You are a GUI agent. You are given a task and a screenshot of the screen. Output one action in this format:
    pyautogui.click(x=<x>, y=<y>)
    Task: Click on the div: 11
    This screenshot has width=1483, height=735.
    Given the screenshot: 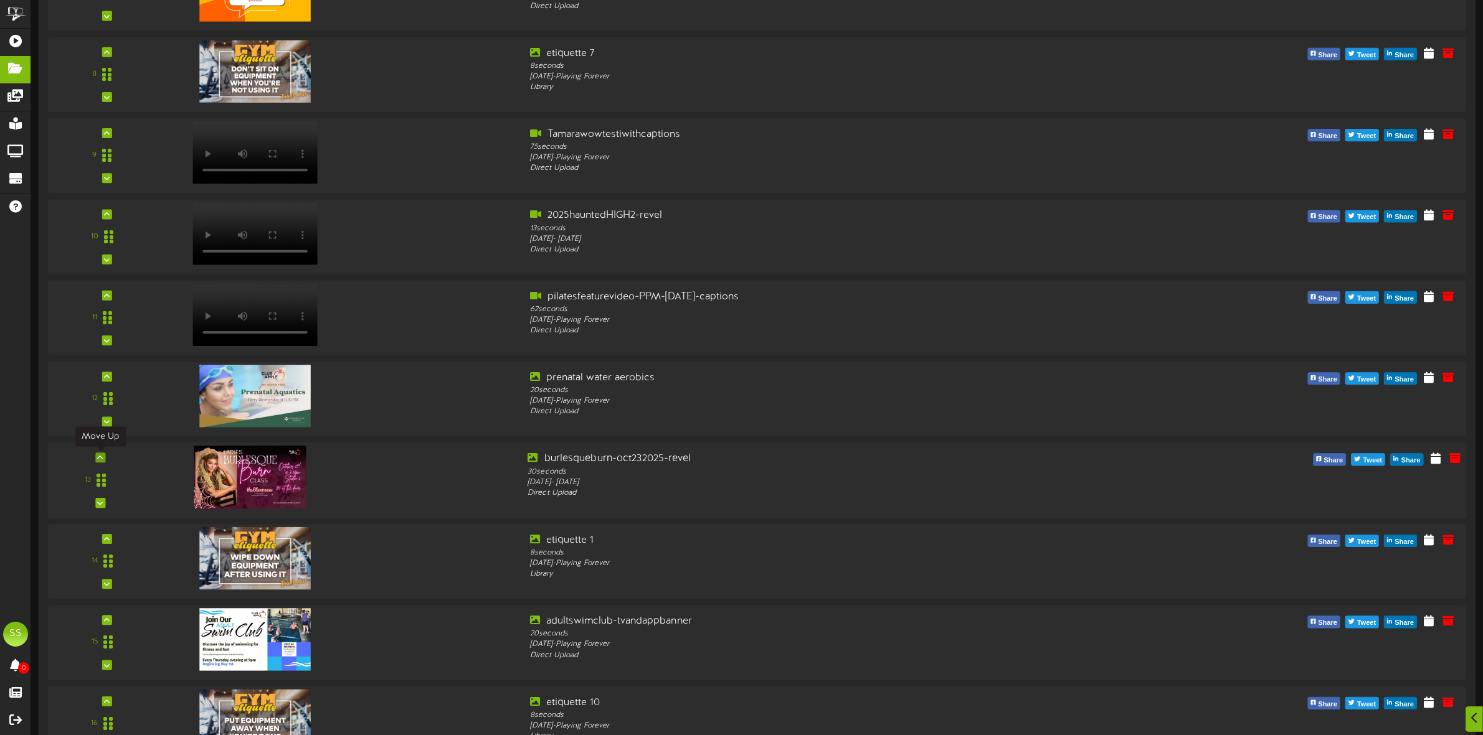 What is the action you would take?
    pyautogui.click(x=95, y=318)
    